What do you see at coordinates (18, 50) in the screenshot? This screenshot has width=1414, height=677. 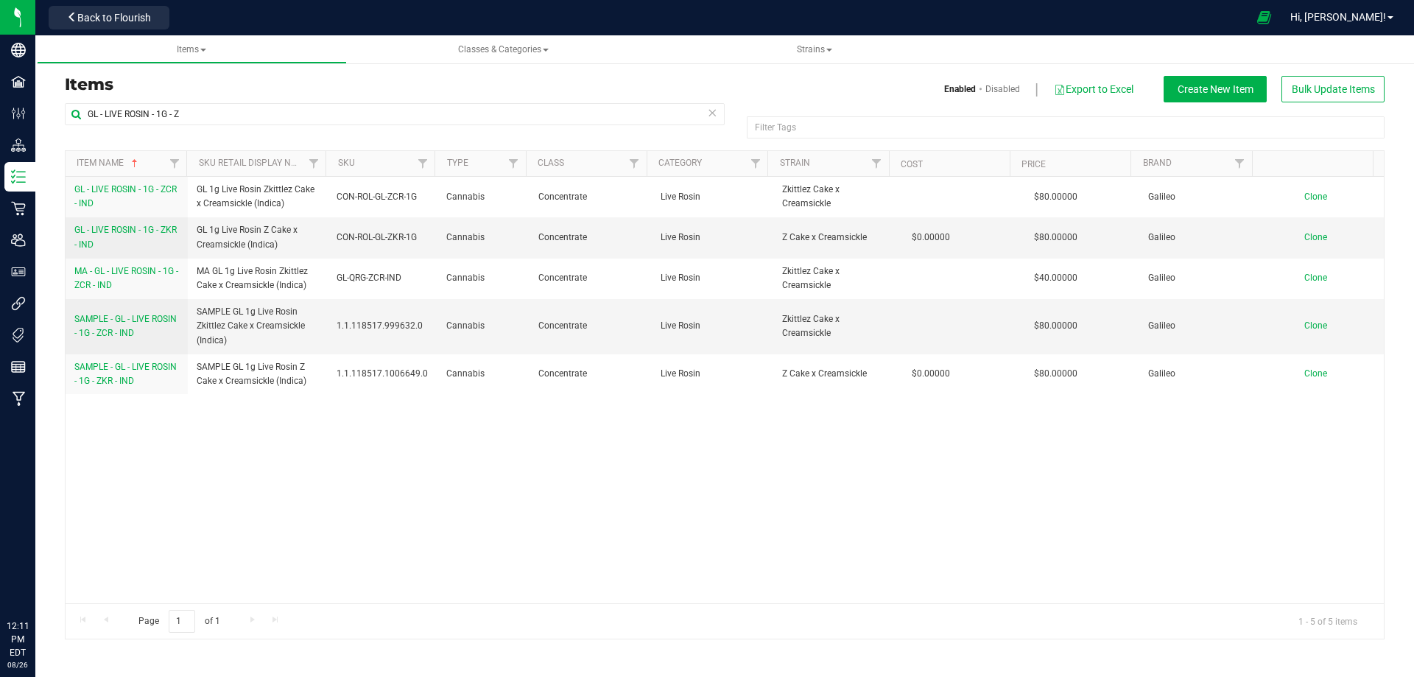 I see `inline-svg: Company` at bounding box center [18, 50].